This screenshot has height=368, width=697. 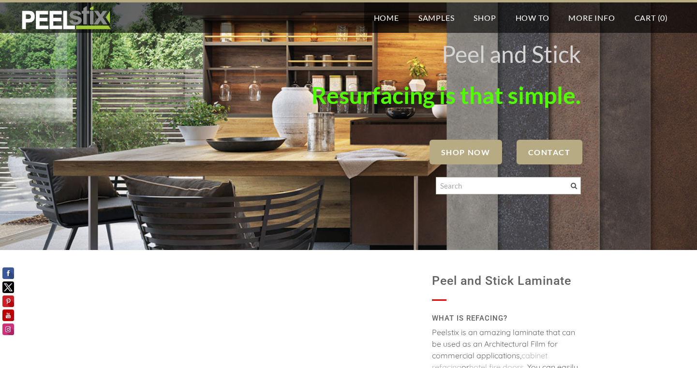 I want to click on a: More Info, so click(x=591, y=17).